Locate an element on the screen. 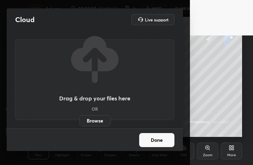 This screenshot has height=165, width=253. h3: Drag & drop your files here is located at coordinates (95, 99).